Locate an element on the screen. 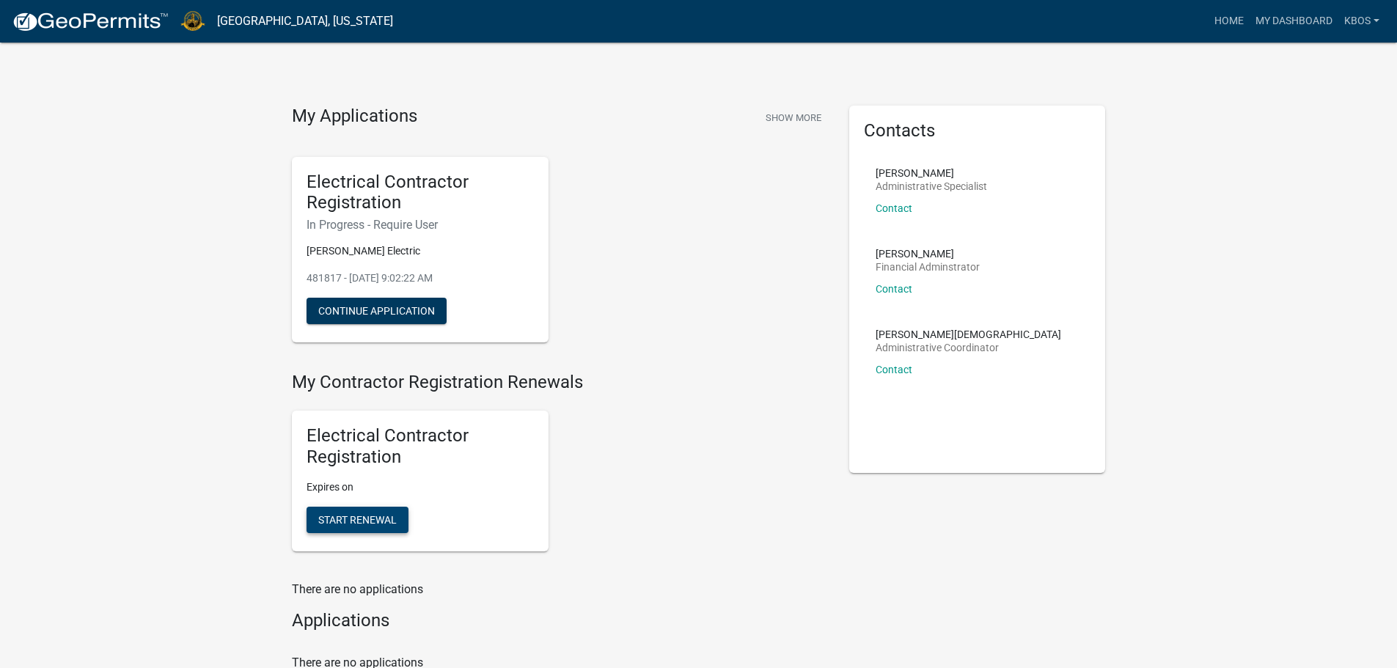 The height and width of the screenshot is (668, 1397). wm-registration-list-section: My Contractor Registration Renewals is located at coordinates (560, 467).